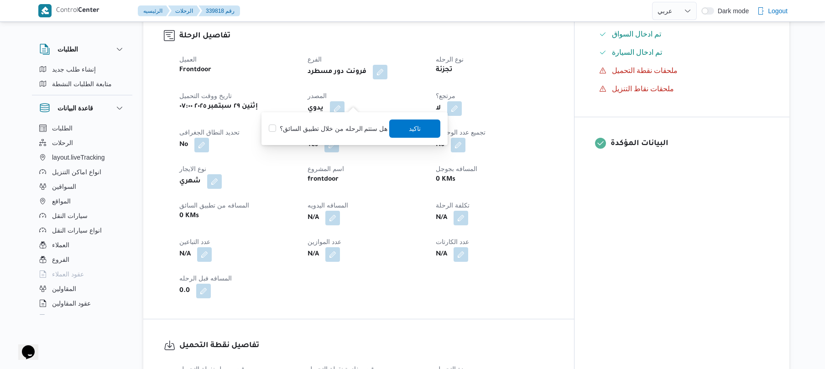  I want to click on span: متابعة الطلبات النشطة, so click(82, 84).